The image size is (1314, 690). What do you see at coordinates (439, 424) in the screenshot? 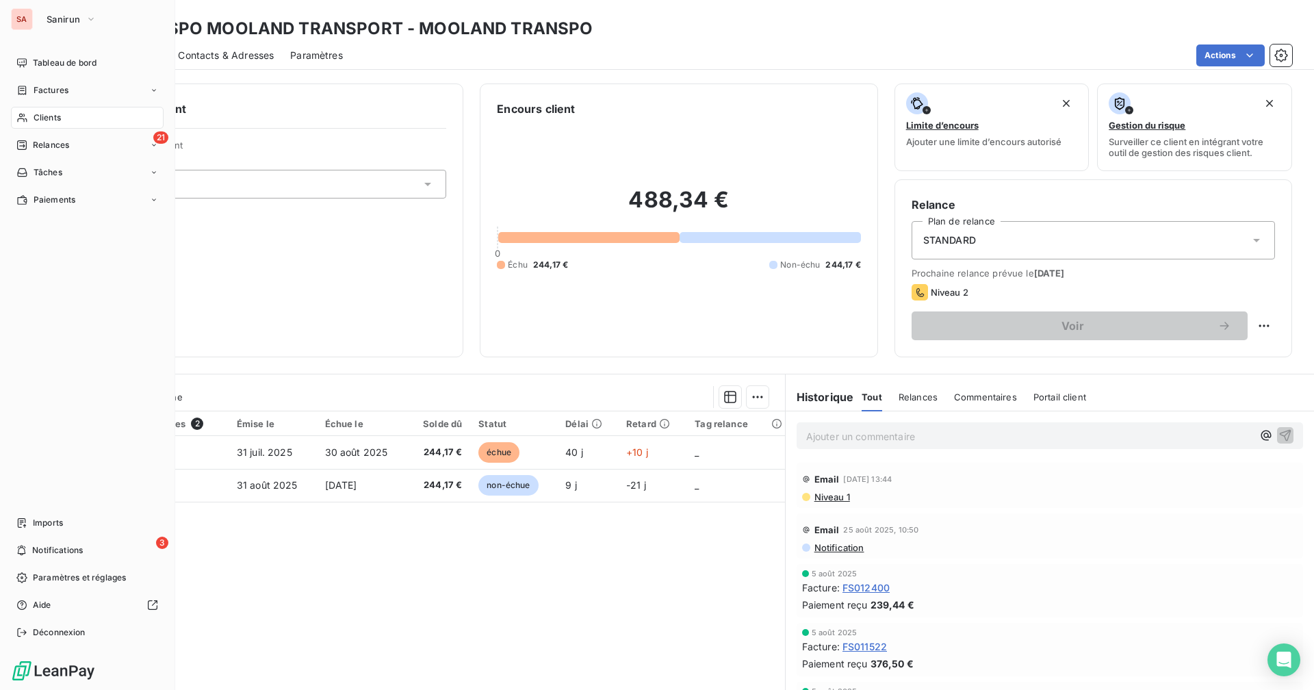
I see `div: Solde dû` at bounding box center [439, 424].